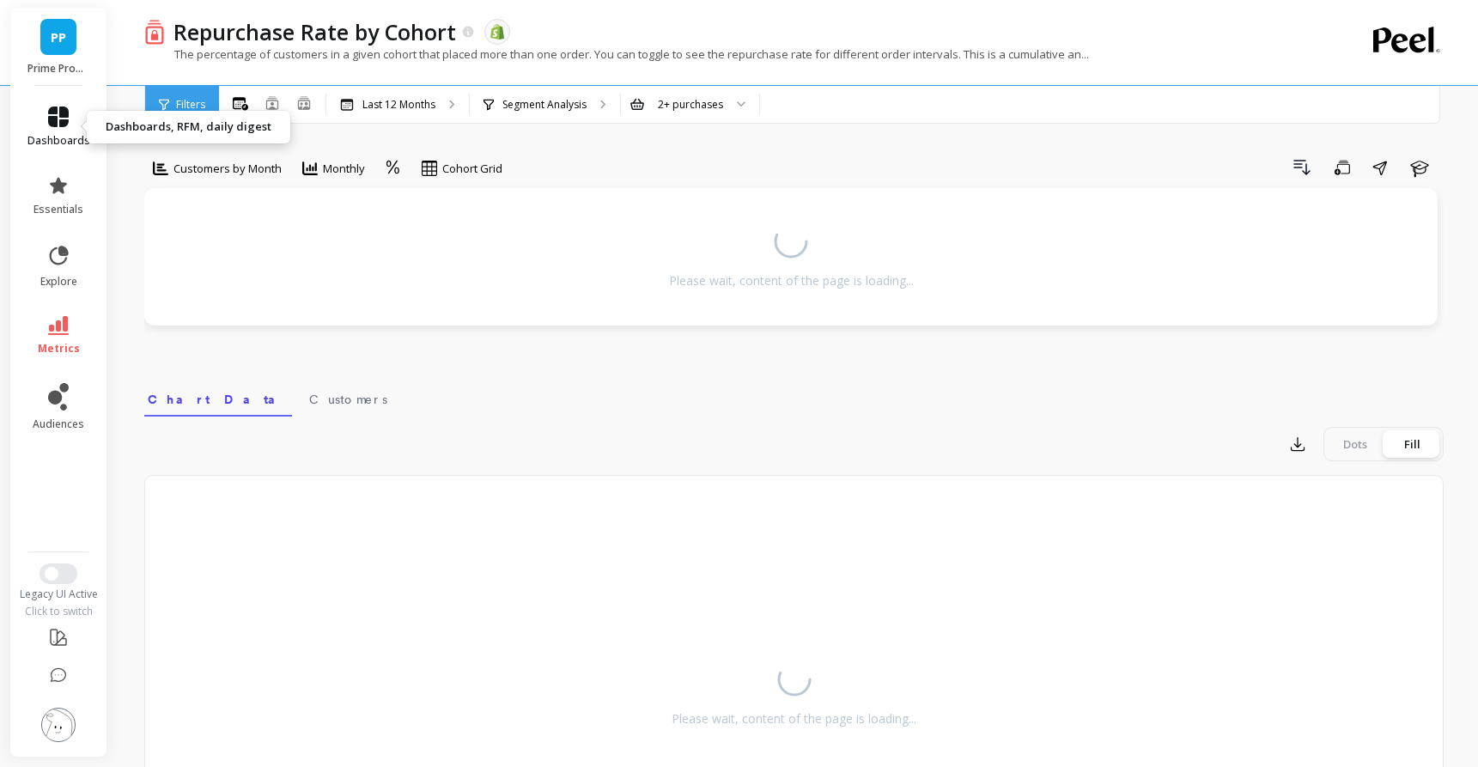  I want to click on nav: Tabs, so click(794, 397).